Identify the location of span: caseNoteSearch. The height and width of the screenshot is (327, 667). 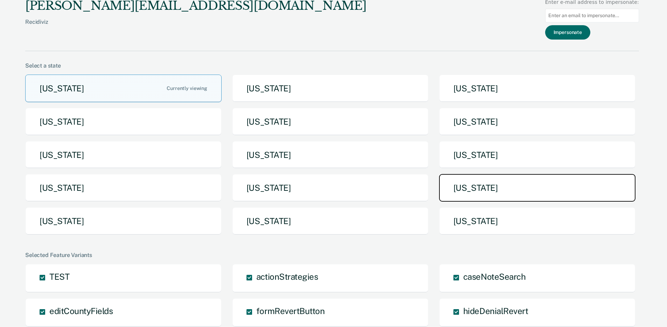
(495, 277).